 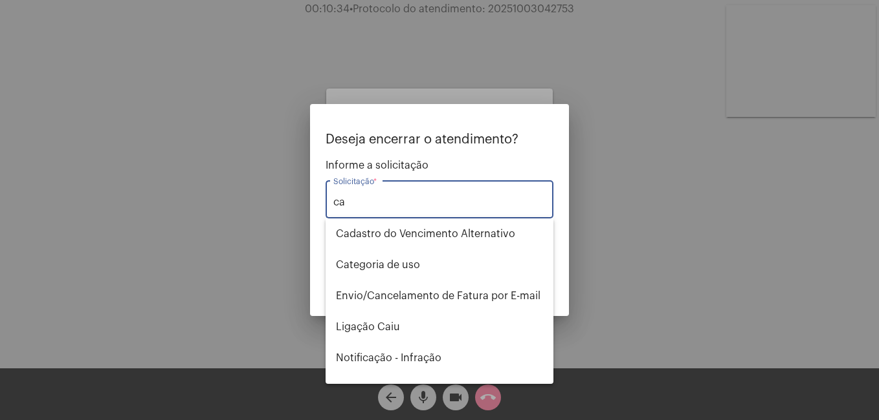 I want to click on span: Informe a solicitação, so click(x=439, y=166).